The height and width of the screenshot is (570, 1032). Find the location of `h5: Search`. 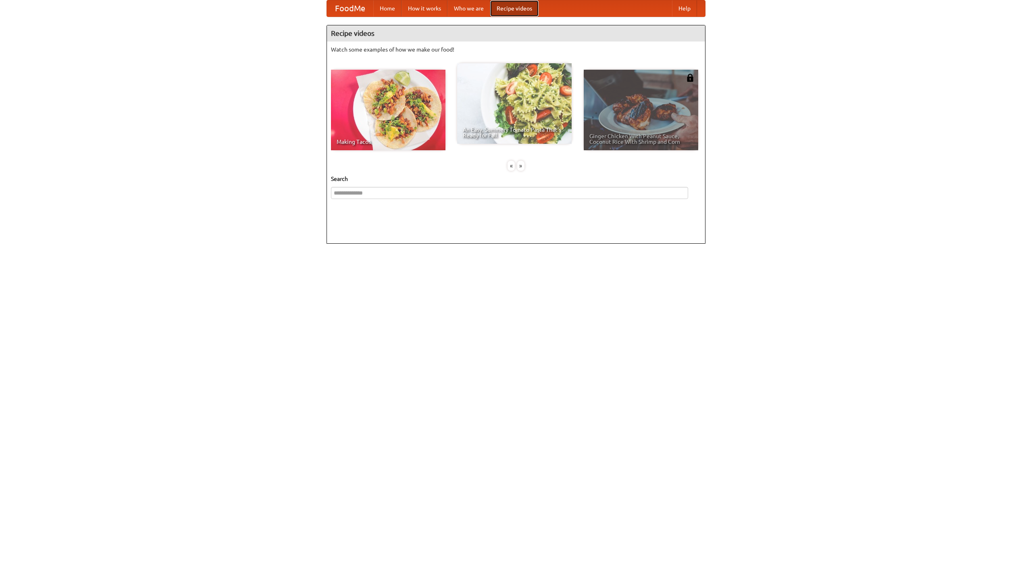

h5: Search is located at coordinates (516, 179).